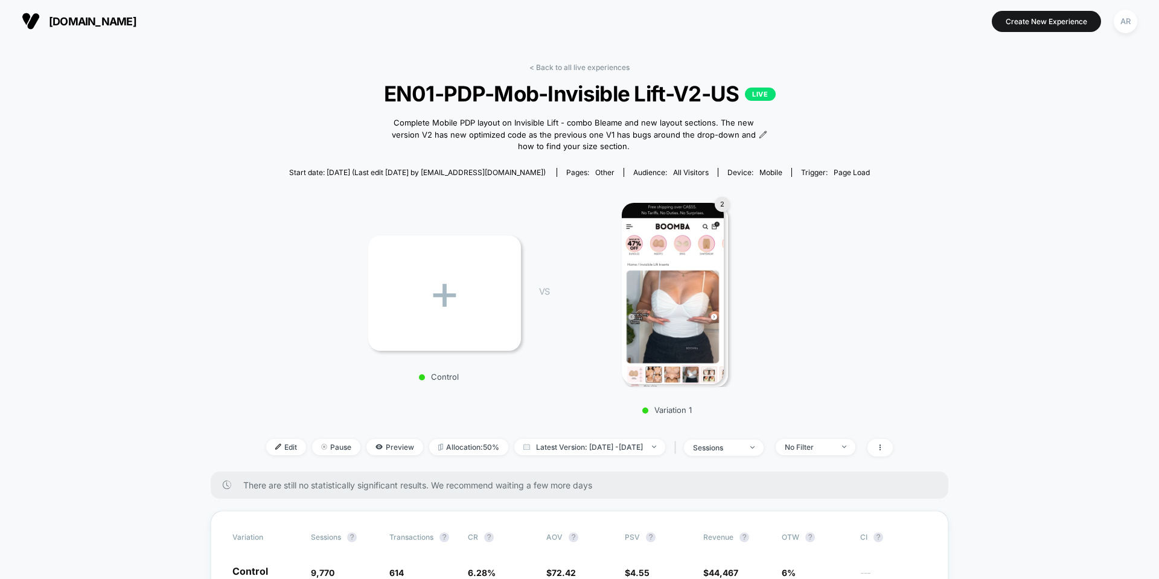  Describe the element at coordinates (1125, 21) in the screenshot. I see `button: AR` at that location.